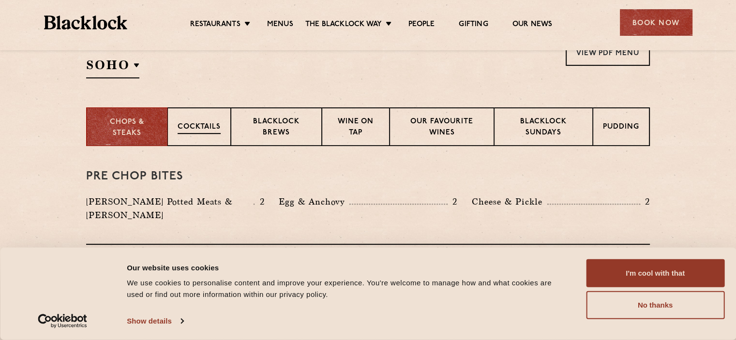 This screenshot has height=340, width=736. Describe the element at coordinates (532, 25) in the screenshot. I see `a: Our News` at that location.